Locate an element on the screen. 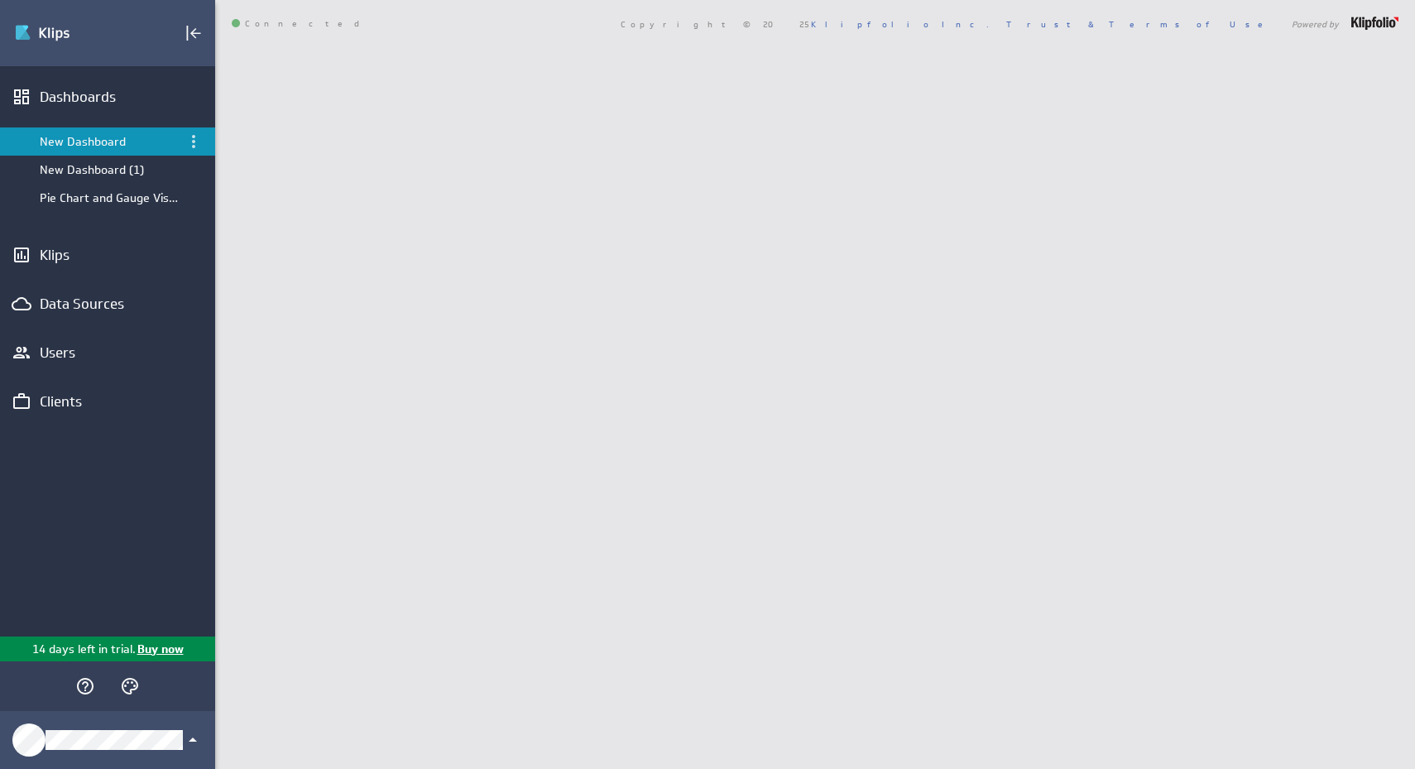 This screenshot has height=769, width=1415. img: logo-footer.png is located at coordinates (1375, 23).